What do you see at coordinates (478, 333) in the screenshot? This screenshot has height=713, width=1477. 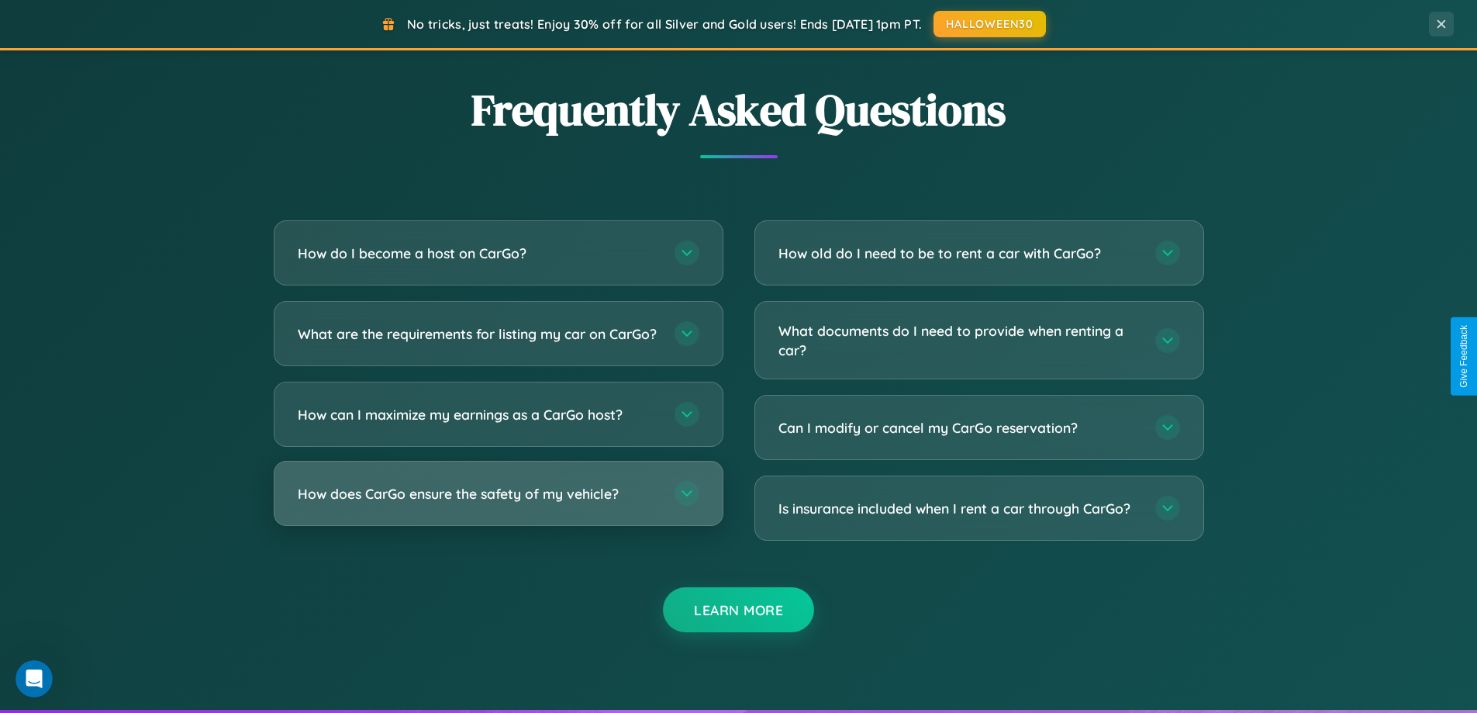 I see `h3: What are the requirements for listing my car on CarGo?` at bounding box center [478, 333].